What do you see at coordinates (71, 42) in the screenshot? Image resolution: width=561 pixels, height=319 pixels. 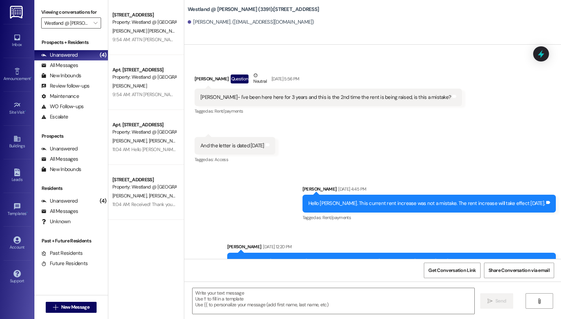 I see `div: Prospects + Residents` at bounding box center [71, 42].